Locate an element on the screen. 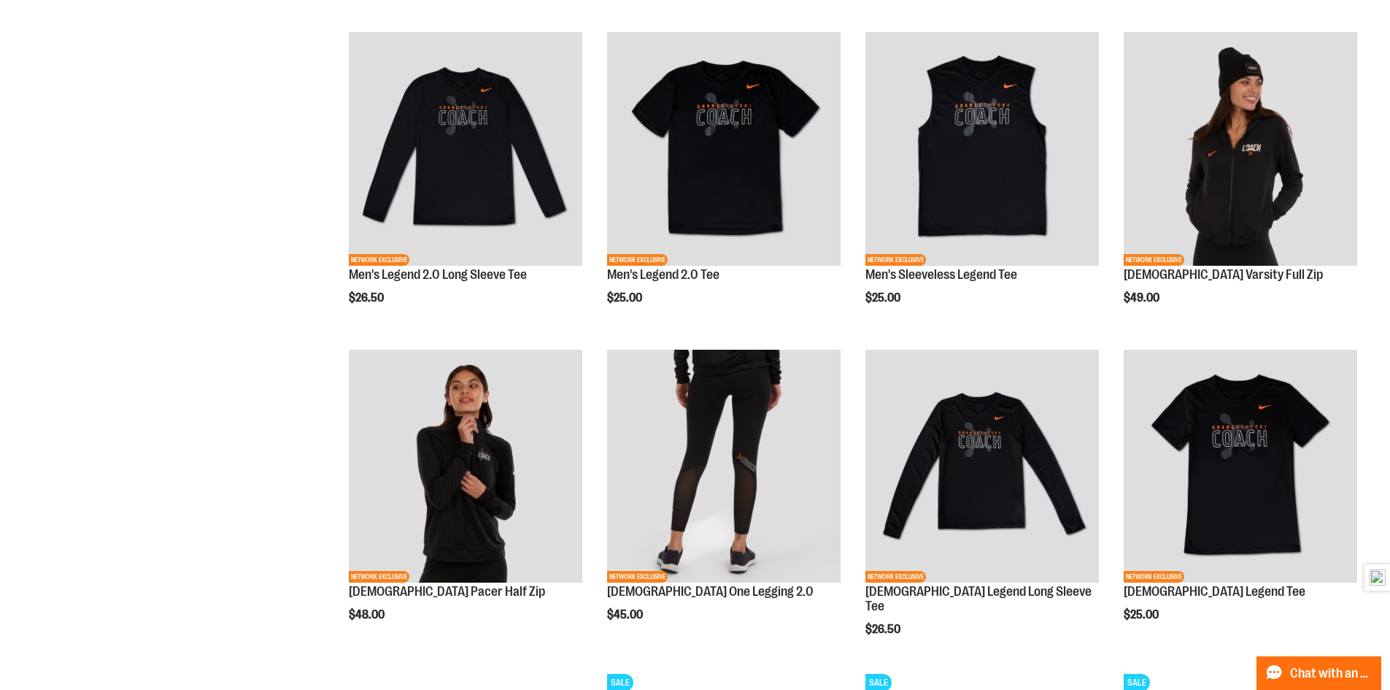 This screenshot has width=1390, height=690. a: Men's Legend 2.0 Long Sleeve Tee is located at coordinates (438, 274).